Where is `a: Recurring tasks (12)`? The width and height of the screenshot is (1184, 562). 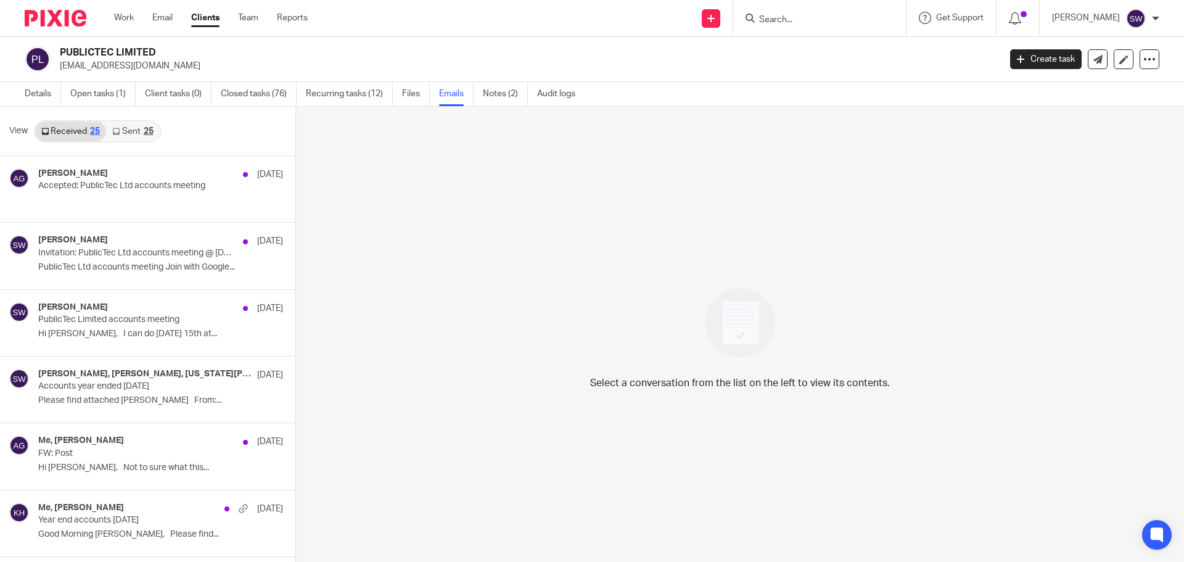
a: Recurring tasks (12) is located at coordinates (349, 94).